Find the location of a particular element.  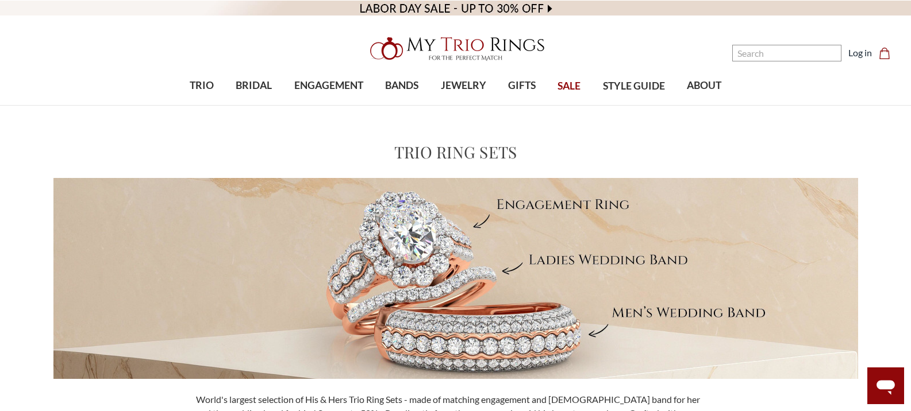

span: GIFTS is located at coordinates (522, 86).